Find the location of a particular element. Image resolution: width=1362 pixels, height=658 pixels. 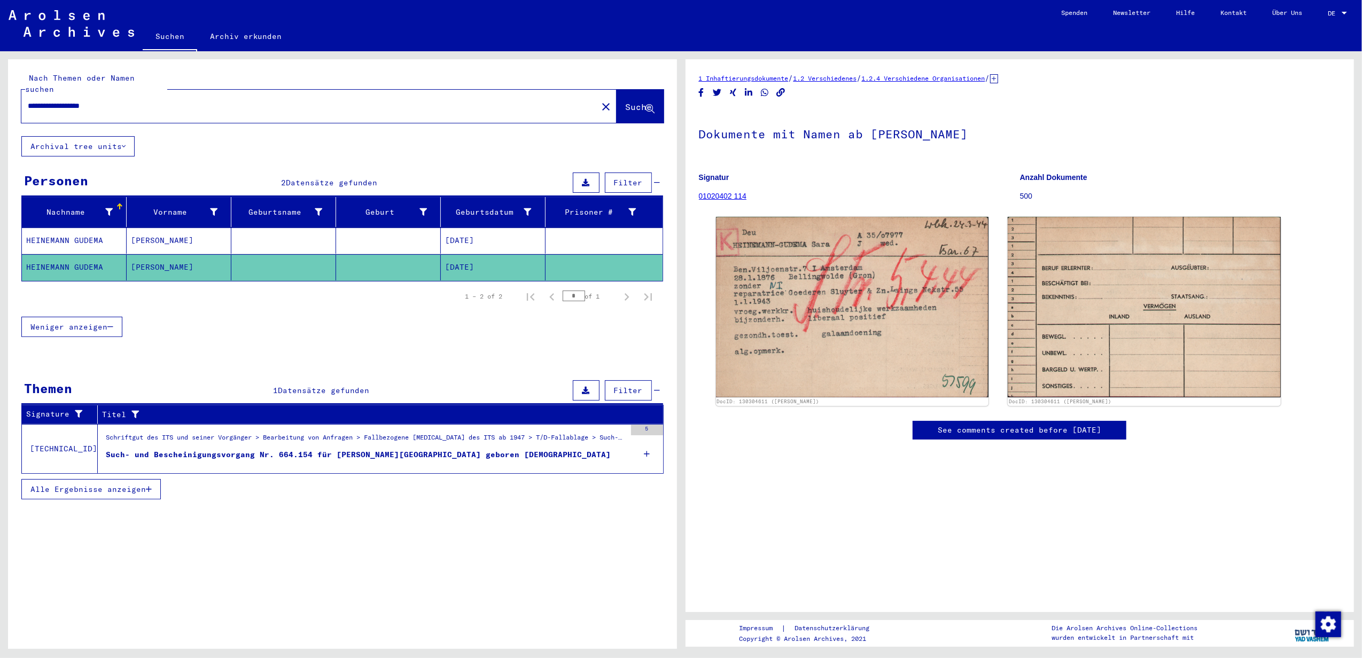

img: Zustimmung ändern is located at coordinates (1328, 624).